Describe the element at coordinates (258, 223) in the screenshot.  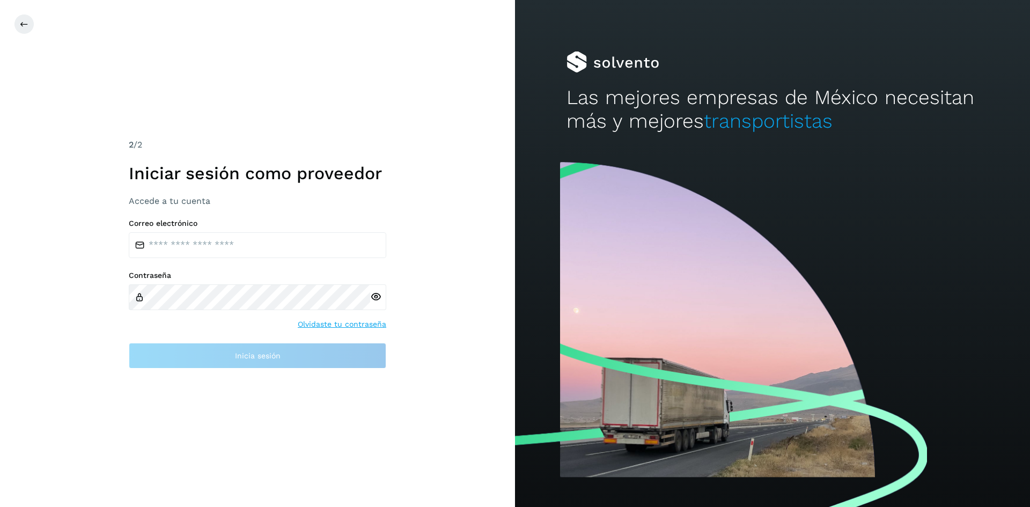
I see `label: Correo electrónico` at that location.